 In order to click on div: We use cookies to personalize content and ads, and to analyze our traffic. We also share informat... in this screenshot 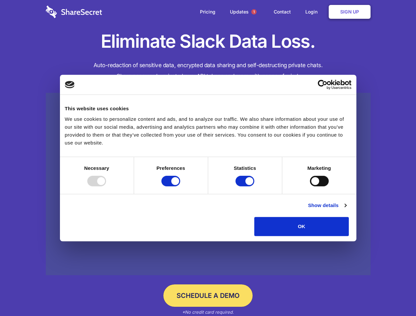, I will do `click(208, 131)`.